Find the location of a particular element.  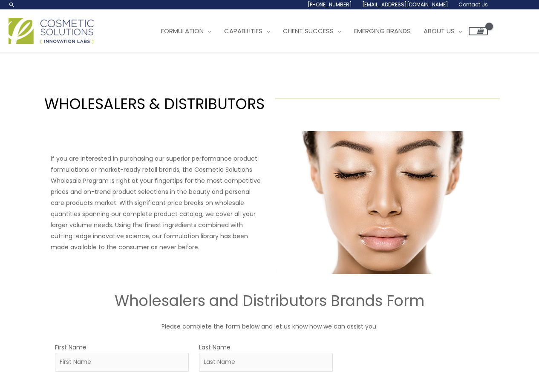

label: Last Name is located at coordinates (215, 347).